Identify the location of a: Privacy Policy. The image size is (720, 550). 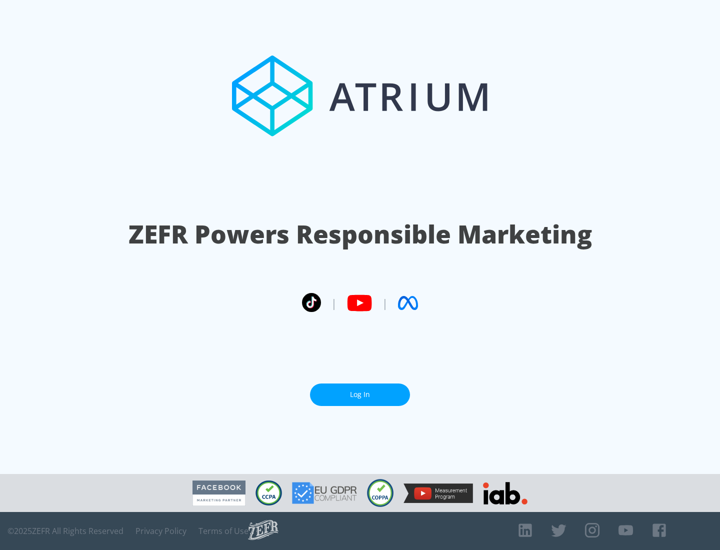
(161, 531).